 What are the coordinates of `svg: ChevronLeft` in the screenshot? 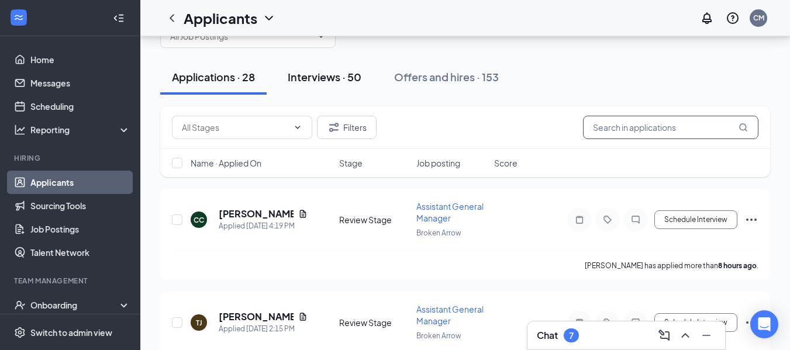 It's located at (172, 18).